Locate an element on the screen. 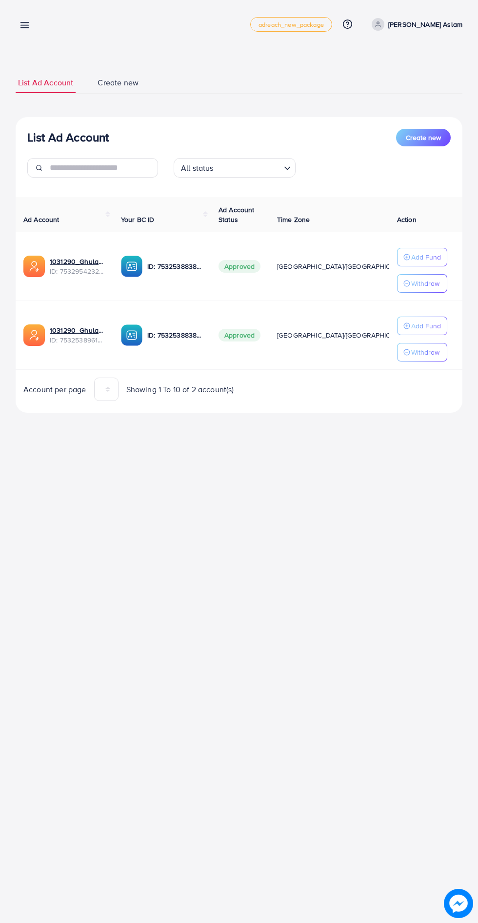  span: ID: 7532538961244635153 is located at coordinates (78, 340).